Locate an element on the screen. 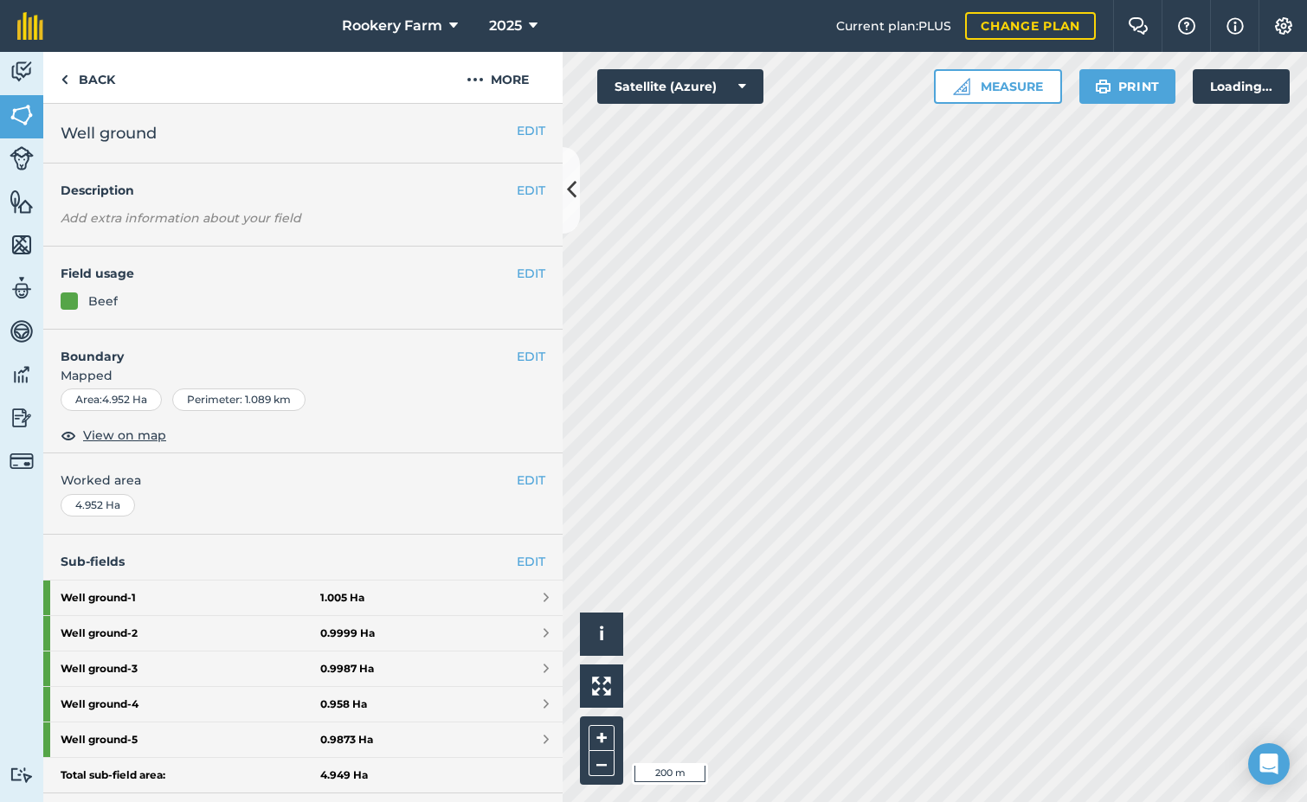 Image resolution: width=1307 pixels, height=802 pixels. span: View on map is located at coordinates (125, 435).